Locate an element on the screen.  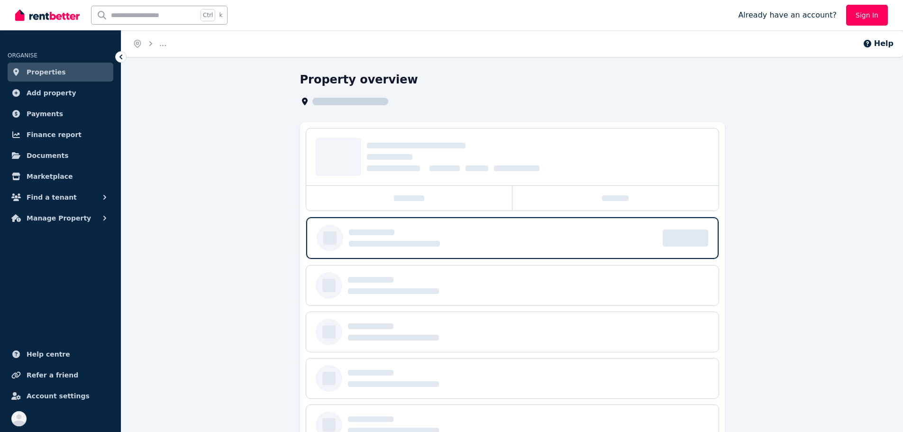
span: k is located at coordinates (220, 15).